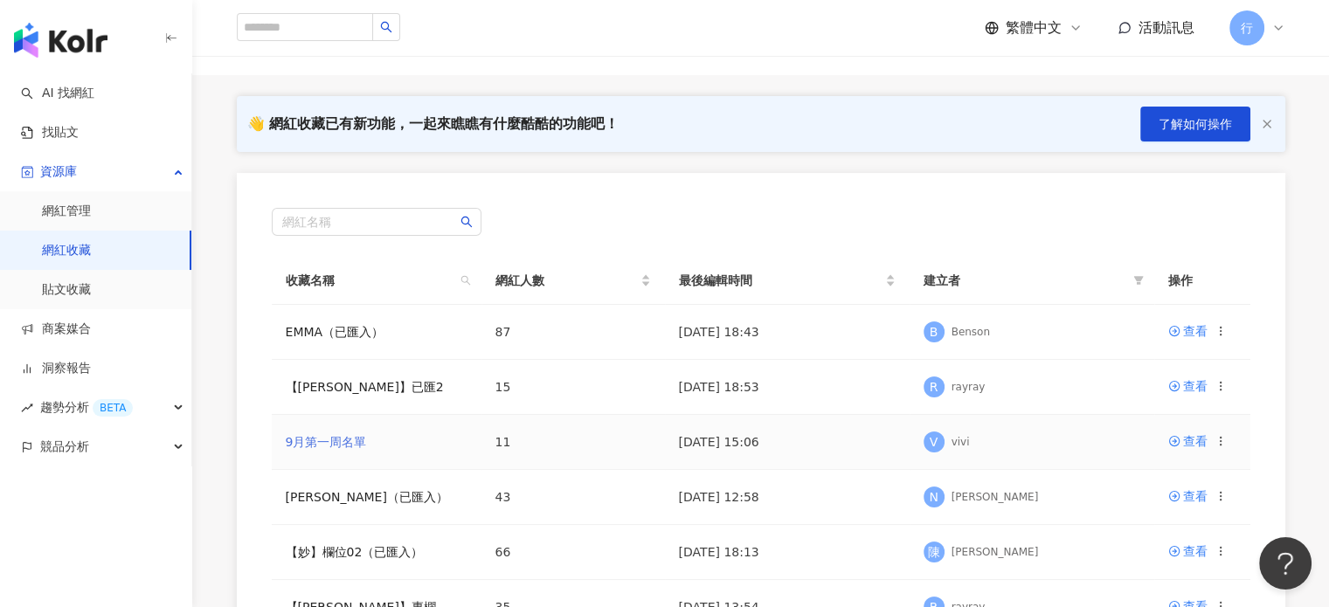  What do you see at coordinates (971, 332) in the screenshot?
I see `div: Benson` at bounding box center [971, 332].